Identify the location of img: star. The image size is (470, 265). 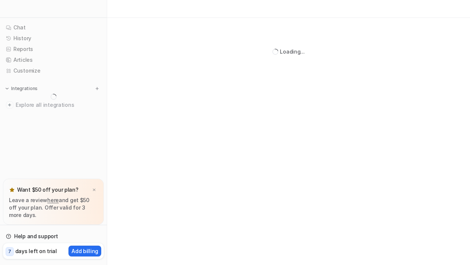
(12, 190).